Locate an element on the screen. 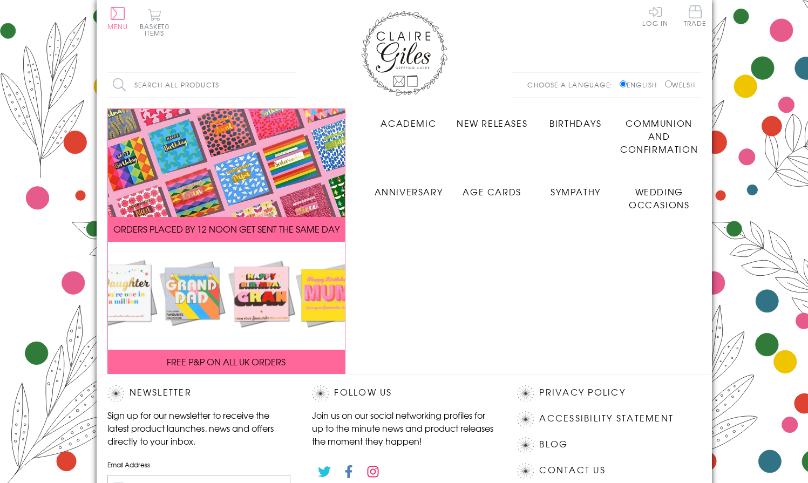 The height and width of the screenshot is (483, 808). a: Sympathy is located at coordinates (575, 187).